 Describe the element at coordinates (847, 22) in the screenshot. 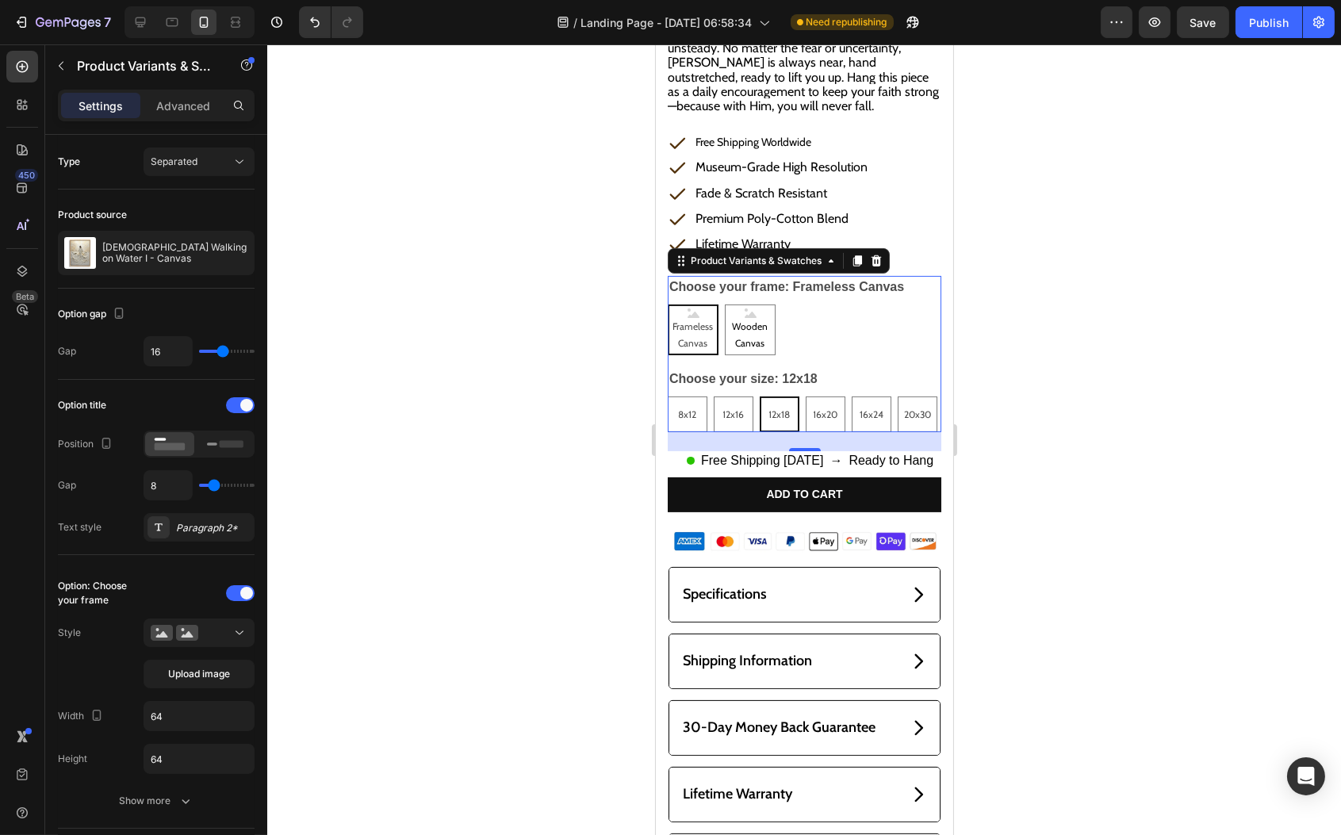

I see `span: Need republishing` at that location.